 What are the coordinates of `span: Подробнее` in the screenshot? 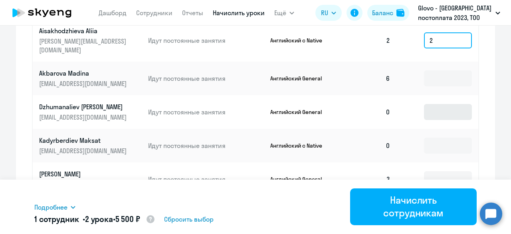 It's located at (51, 207).